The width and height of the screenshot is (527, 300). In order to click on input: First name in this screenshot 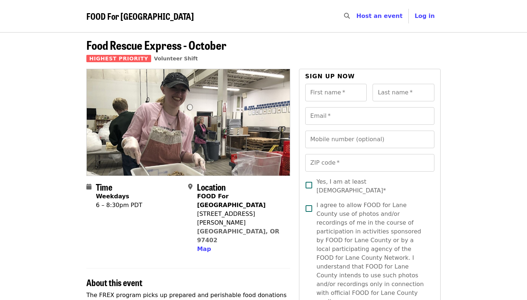, I will do `click(336, 93)`.